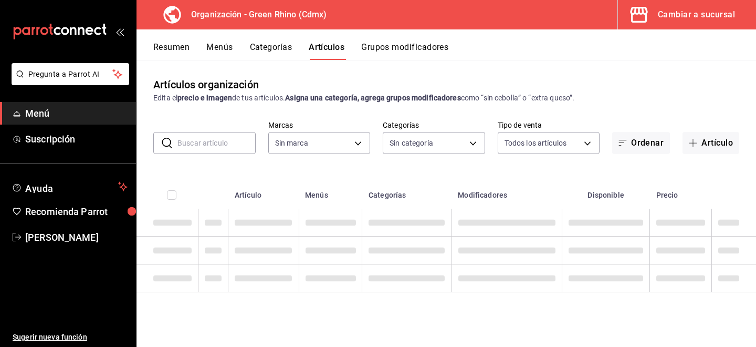  What do you see at coordinates (76, 211) in the screenshot?
I see `span: Recomienda Parrot` at bounding box center [76, 211].